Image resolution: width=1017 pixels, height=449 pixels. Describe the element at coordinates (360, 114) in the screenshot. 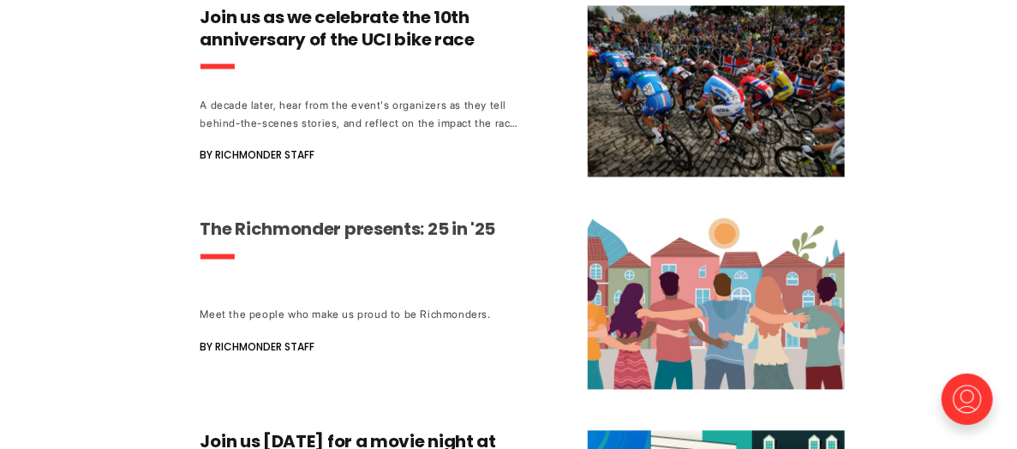

I see `div: A decade later, hear from the event's organizers as they tell behind-the-scenes stories, and refl...` at that location.